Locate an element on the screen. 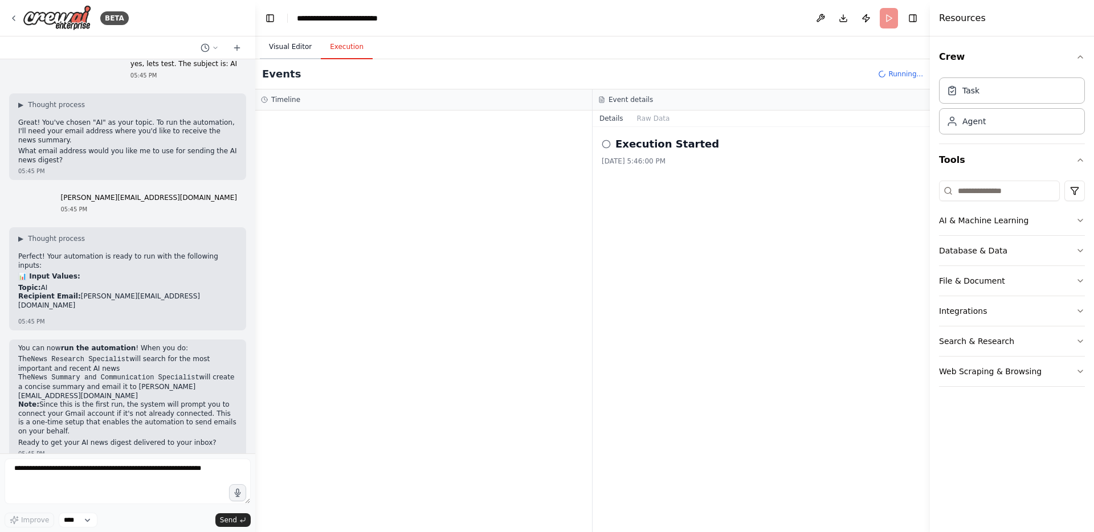 This screenshot has height=532, width=1094. button: Web Scraping & Browsing is located at coordinates (1012, 371).